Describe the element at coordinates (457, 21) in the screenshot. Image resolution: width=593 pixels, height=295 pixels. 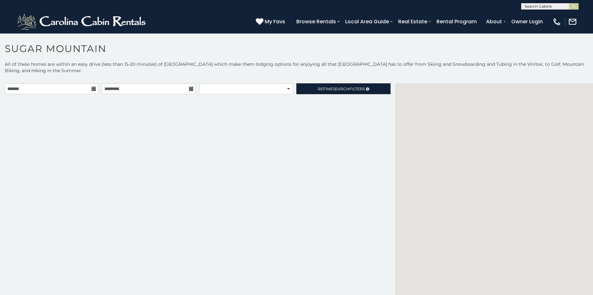
I see `a: Rental Program` at that location.